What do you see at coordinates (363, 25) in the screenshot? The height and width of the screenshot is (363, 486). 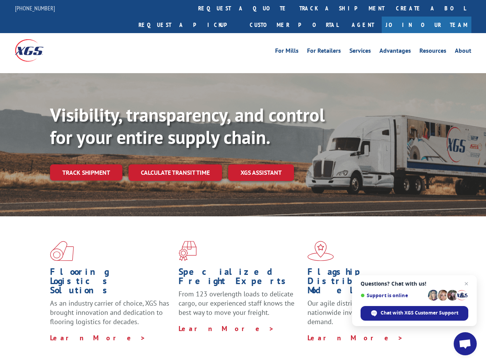 I see `a: Agent` at bounding box center [363, 25].